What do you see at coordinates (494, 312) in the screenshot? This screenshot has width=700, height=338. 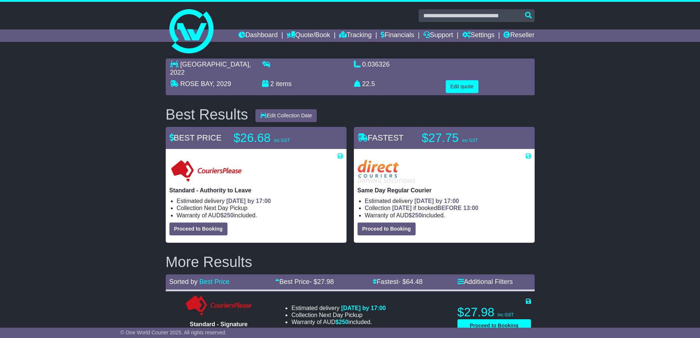 I see `p: $27.98` at bounding box center [494, 312].